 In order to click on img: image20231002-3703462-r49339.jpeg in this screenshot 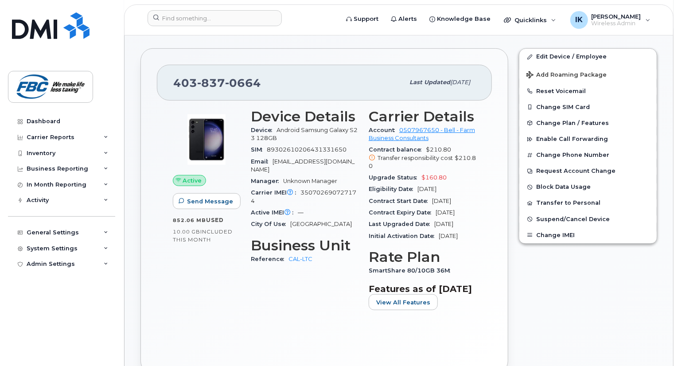, I will do `click(207, 140)`.